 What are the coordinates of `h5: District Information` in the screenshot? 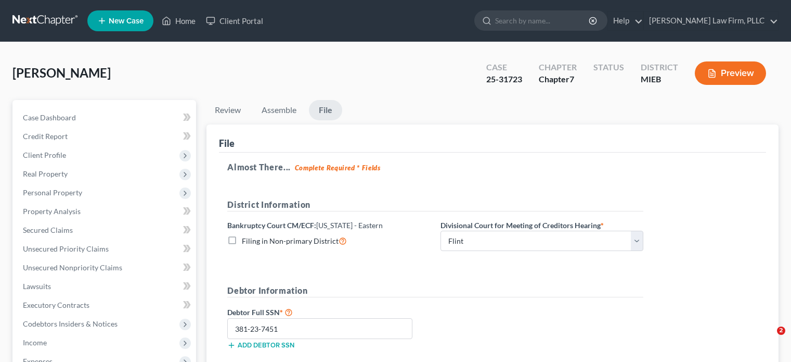 It's located at (435, 204).